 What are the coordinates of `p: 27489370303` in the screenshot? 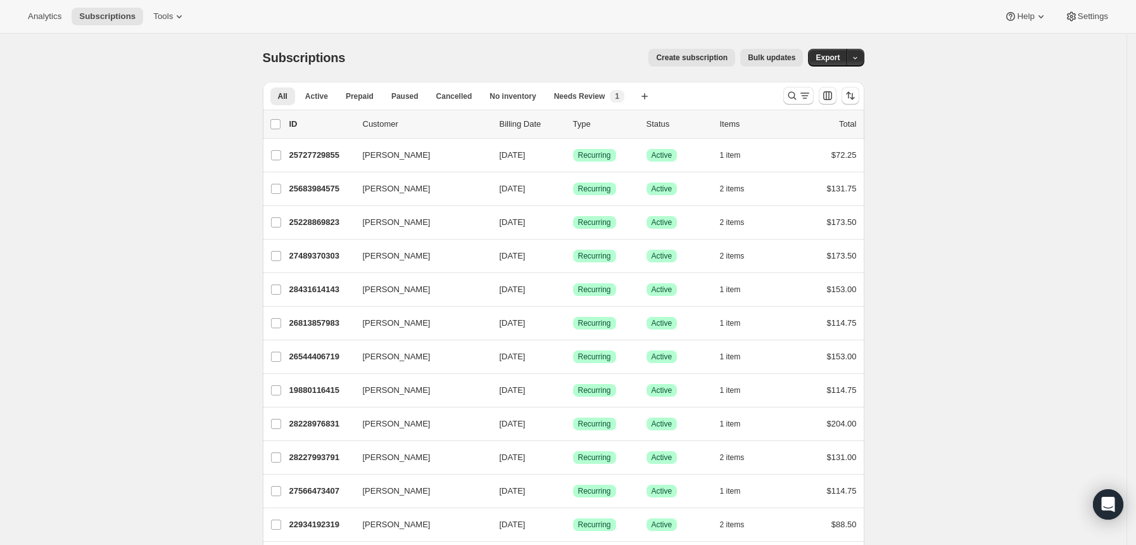 It's located at (321, 256).